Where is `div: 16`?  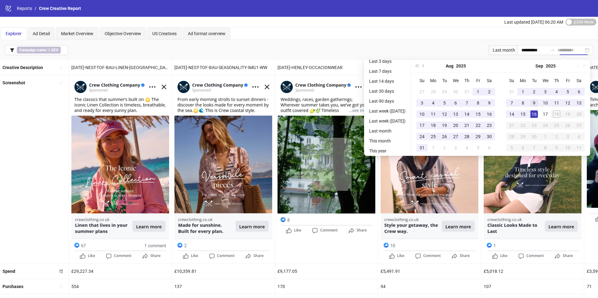
div: 16 is located at coordinates (489, 114).